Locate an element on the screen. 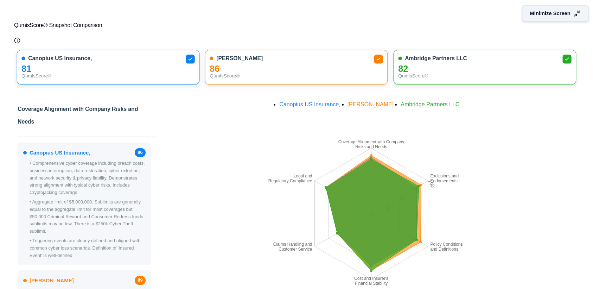 Image resolution: width=593 pixels, height=289 pixels. tspan: Legal and is located at coordinates (303, 176).